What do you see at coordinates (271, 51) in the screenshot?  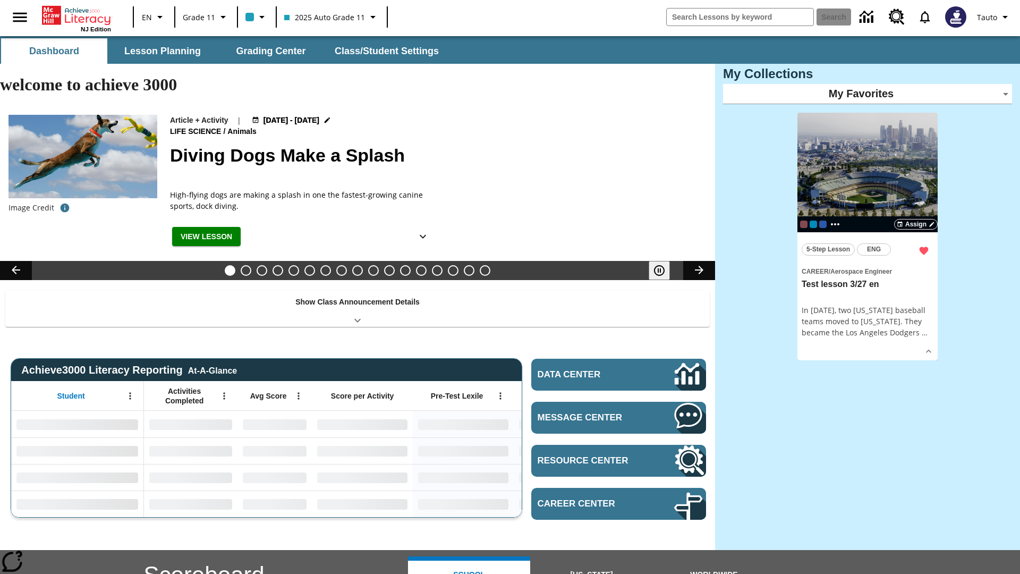 I see `button: Grading Center` at bounding box center [271, 51].